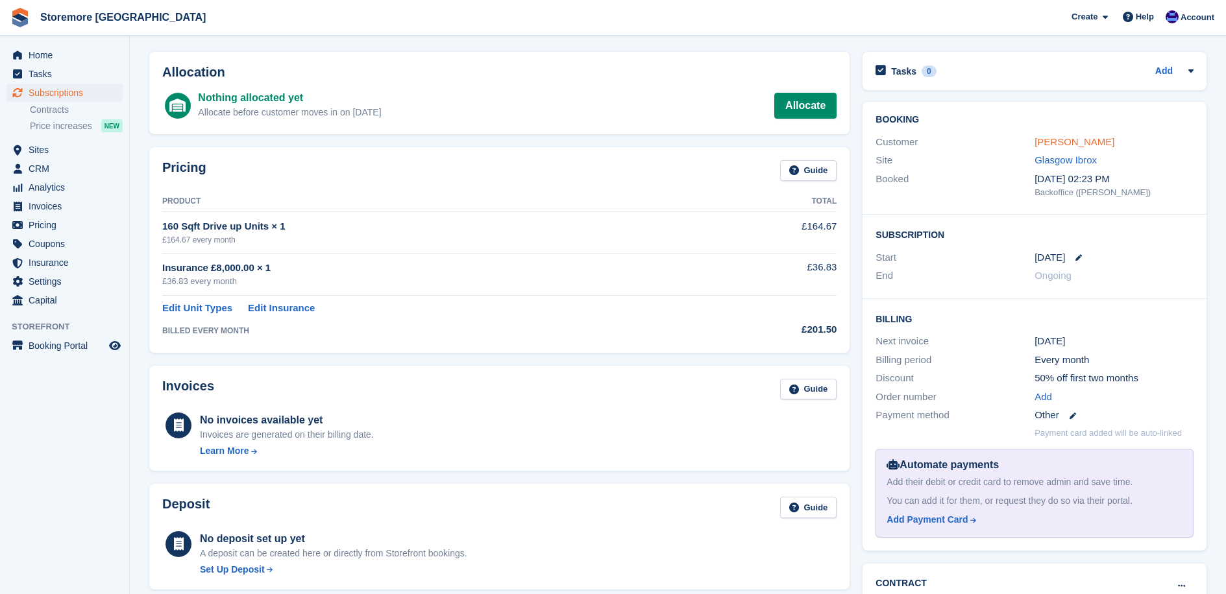 The height and width of the screenshot is (594, 1226). What do you see at coordinates (1034, 465) in the screenshot?
I see `div: Automate payments` at bounding box center [1034, 465].